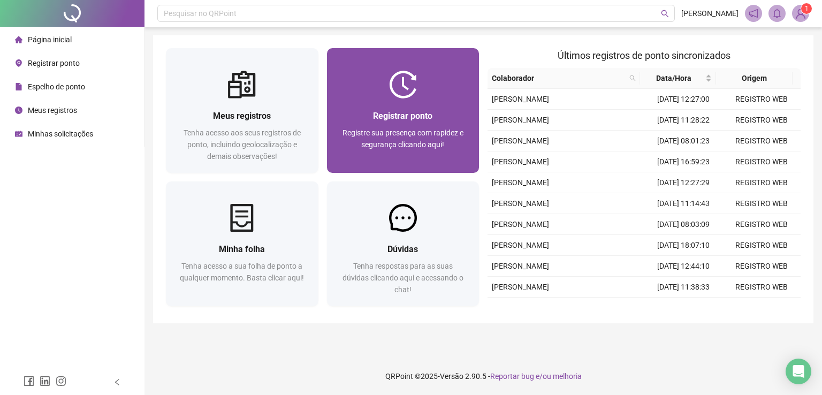 This screenshot has width=822, height=395. What do you see at coordinates (19, 87) in the screenshot?
I see `span: file` at bounding box center [19, 87].